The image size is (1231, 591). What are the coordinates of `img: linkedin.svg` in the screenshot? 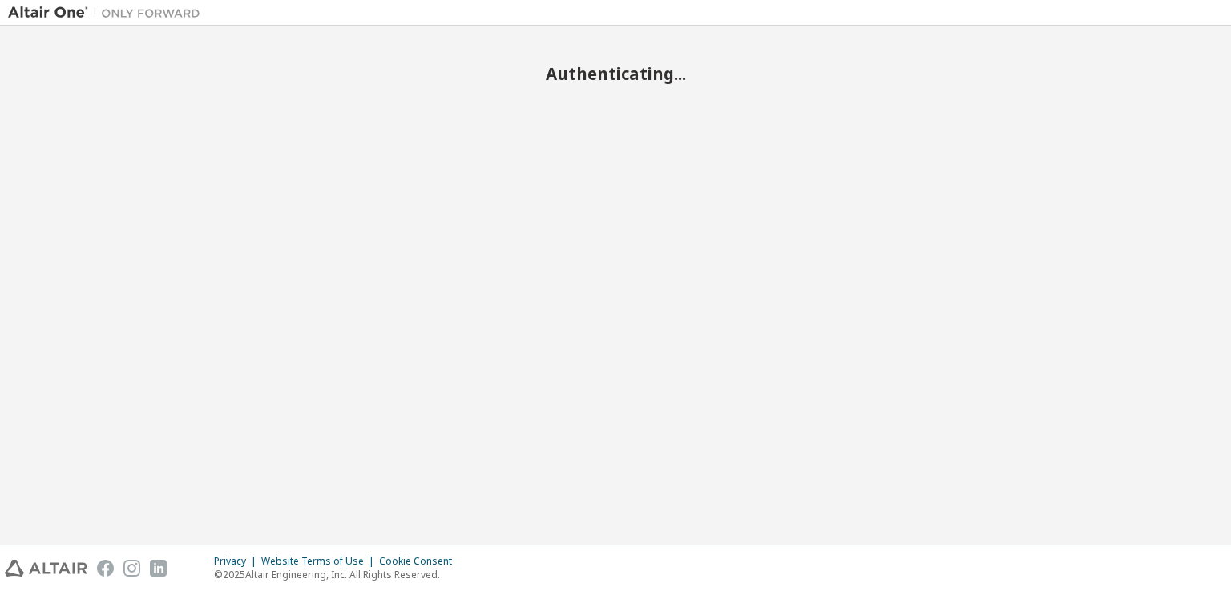 It's located at (158, 568).